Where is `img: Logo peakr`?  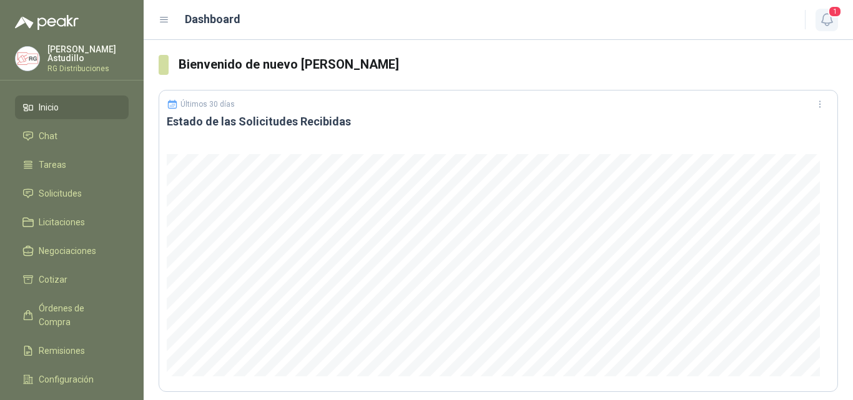 img: Logo peakr is located at coordinates (47, 22).